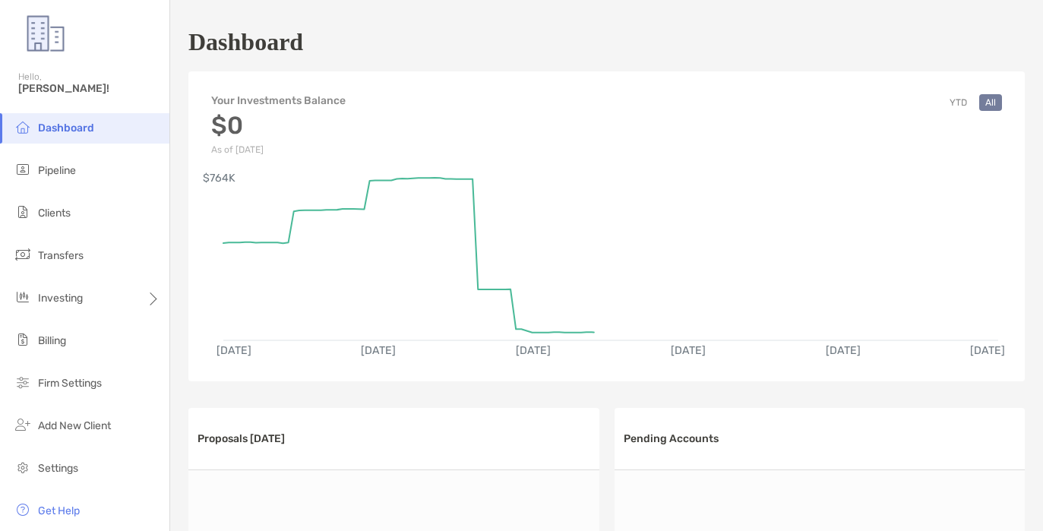  What do you see at coordinates (991, 103) in the screenshot?
I see `button: All` at bounding box center [991, 103].